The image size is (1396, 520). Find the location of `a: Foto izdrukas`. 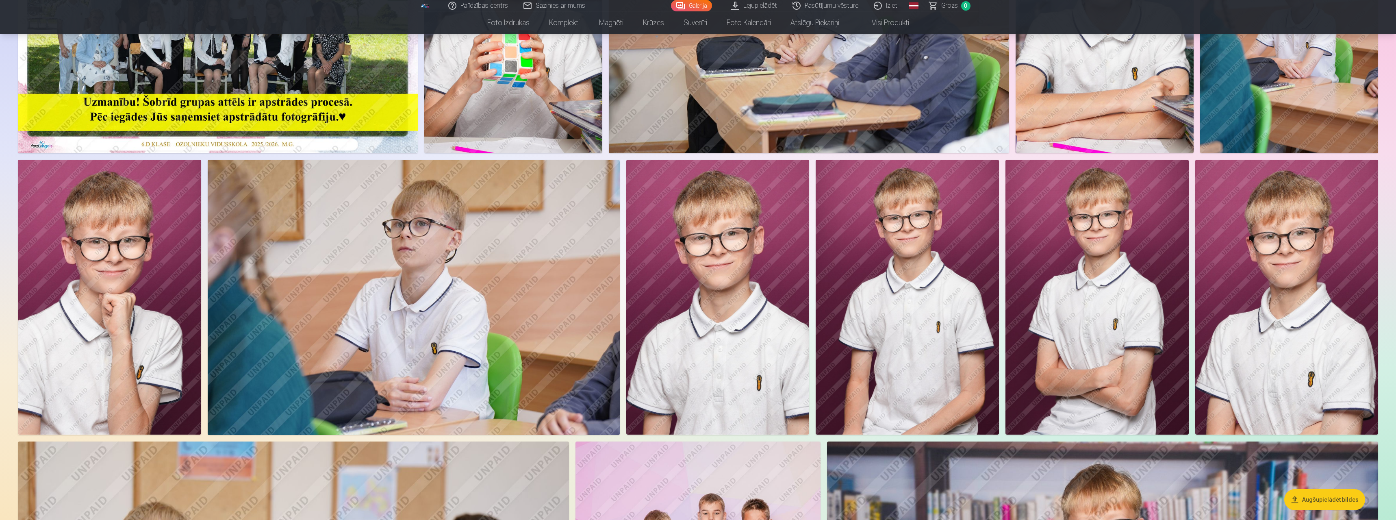

a: Foto izdrukas is located at coordinates (509, 23).